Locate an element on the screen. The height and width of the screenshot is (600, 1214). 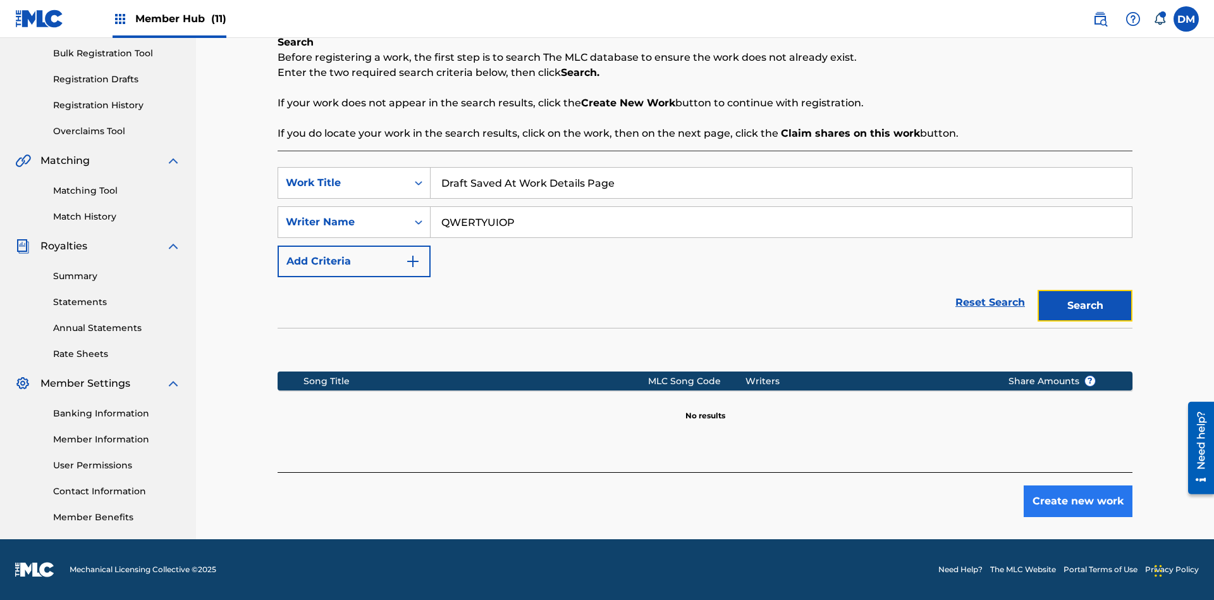
a: Annual Statements is located at coordinates (117, 328).